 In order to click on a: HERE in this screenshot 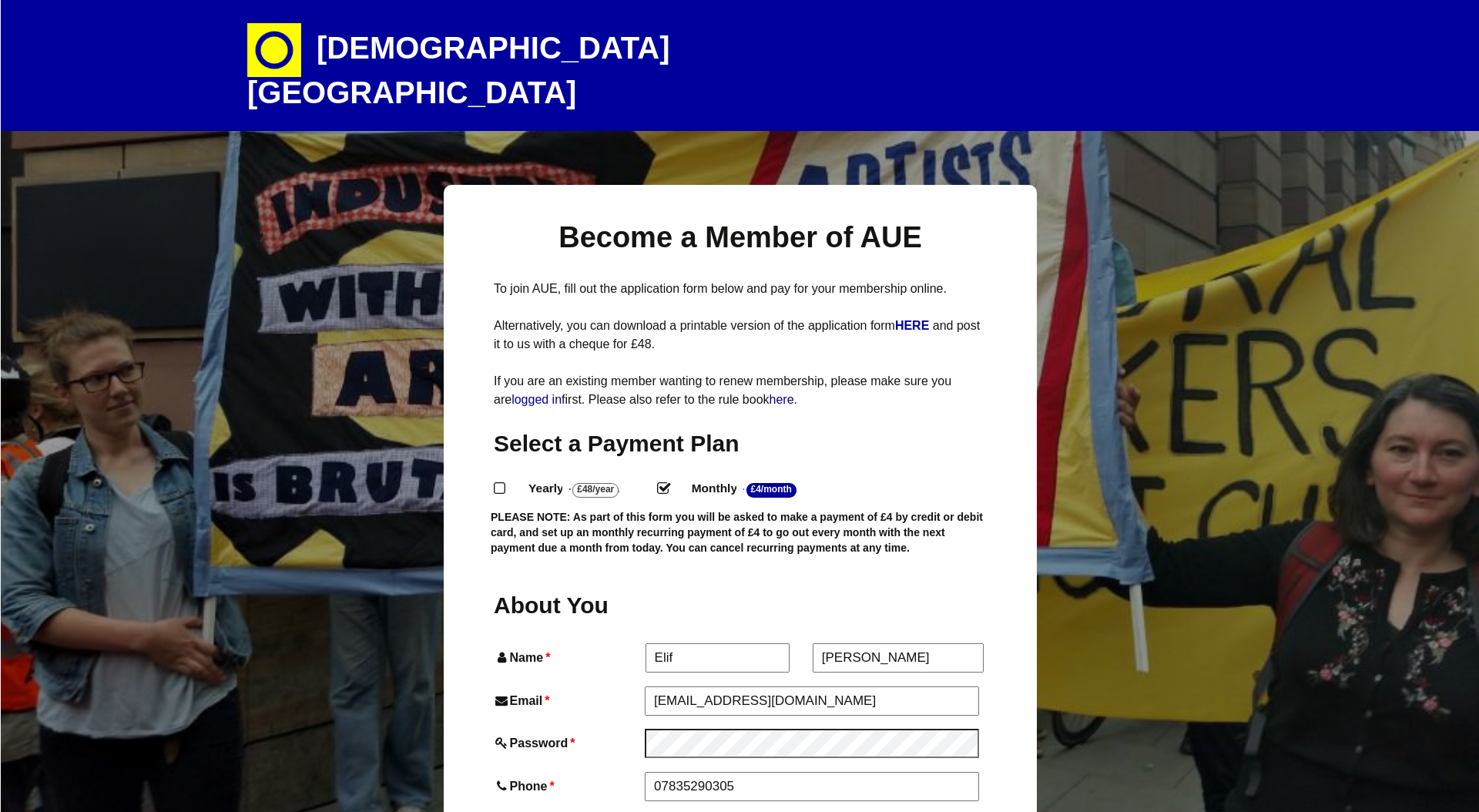, I will do `click(914, 325)`.